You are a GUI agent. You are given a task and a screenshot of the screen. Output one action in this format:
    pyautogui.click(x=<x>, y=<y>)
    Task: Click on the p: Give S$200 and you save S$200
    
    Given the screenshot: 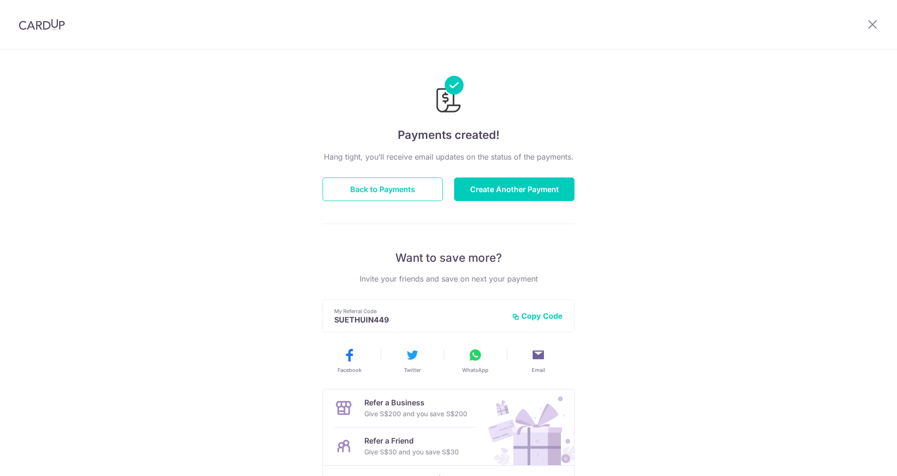 What is the action you would take?
    pyautogui.click(x=416, y=413)
    